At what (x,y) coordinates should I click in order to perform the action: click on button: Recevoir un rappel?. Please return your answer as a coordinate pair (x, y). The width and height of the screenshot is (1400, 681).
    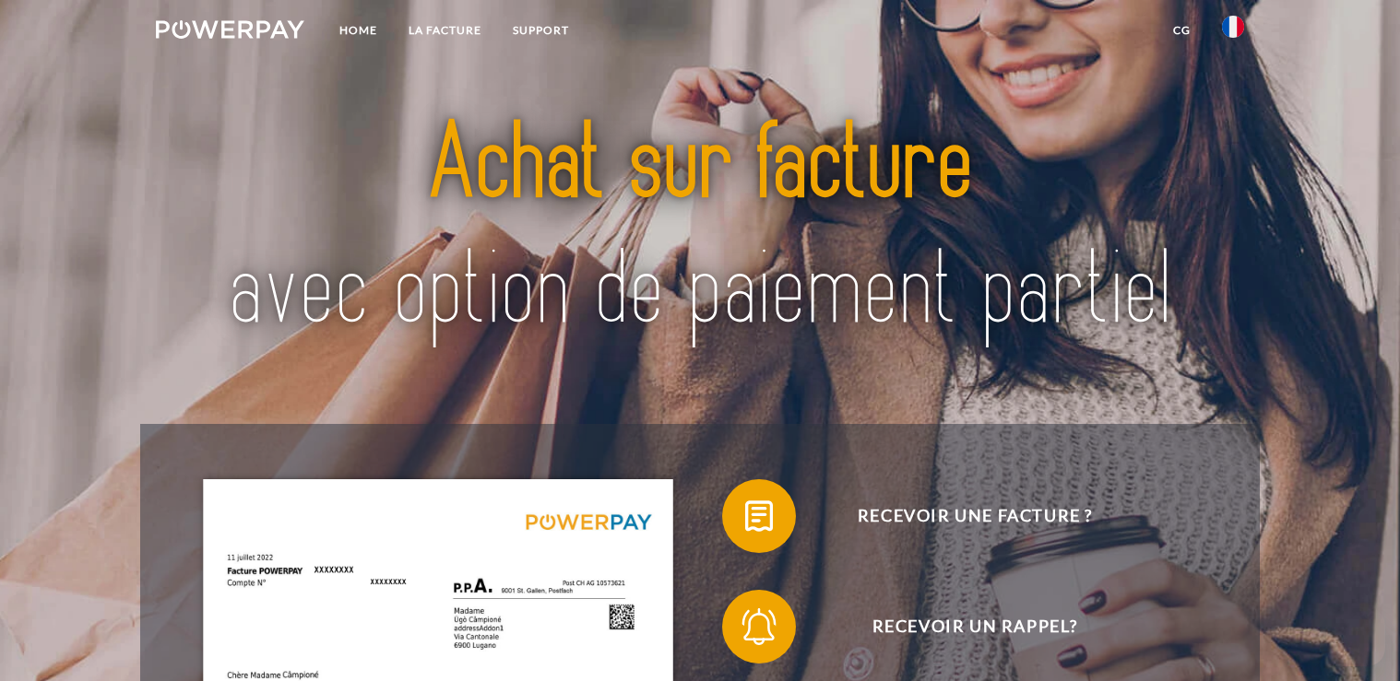
    Looking at the image, I should click on (962, 627).